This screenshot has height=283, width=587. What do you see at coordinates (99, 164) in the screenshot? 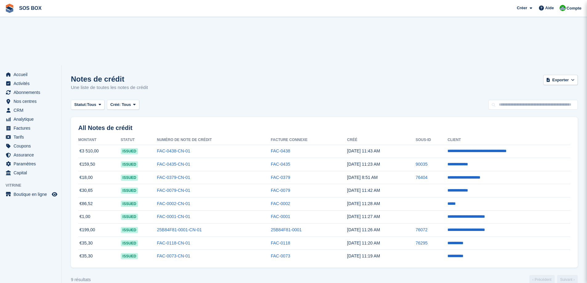
I see `td: €159,50` at bounding box center [99, 164].